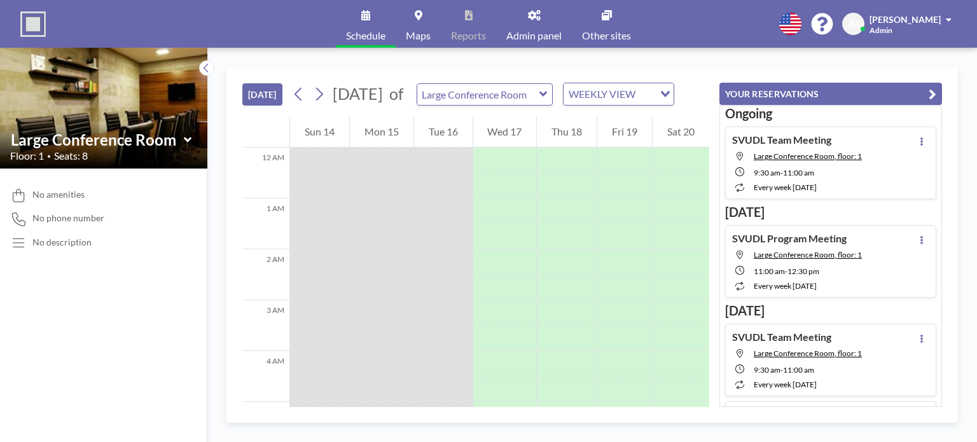 This screenshot has height=442, width=977. Describe the element at coordinates (266, 224) in the screenshot. I see `div: 1 AM` at that location.